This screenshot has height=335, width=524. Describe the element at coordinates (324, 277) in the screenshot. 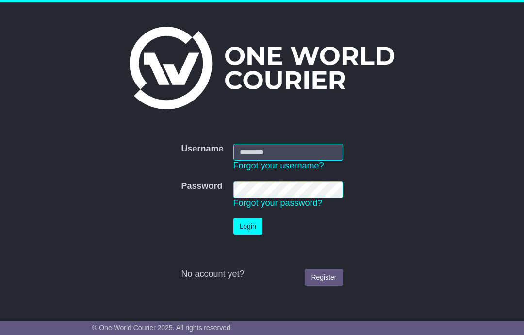

I see `a: Register` at that location.